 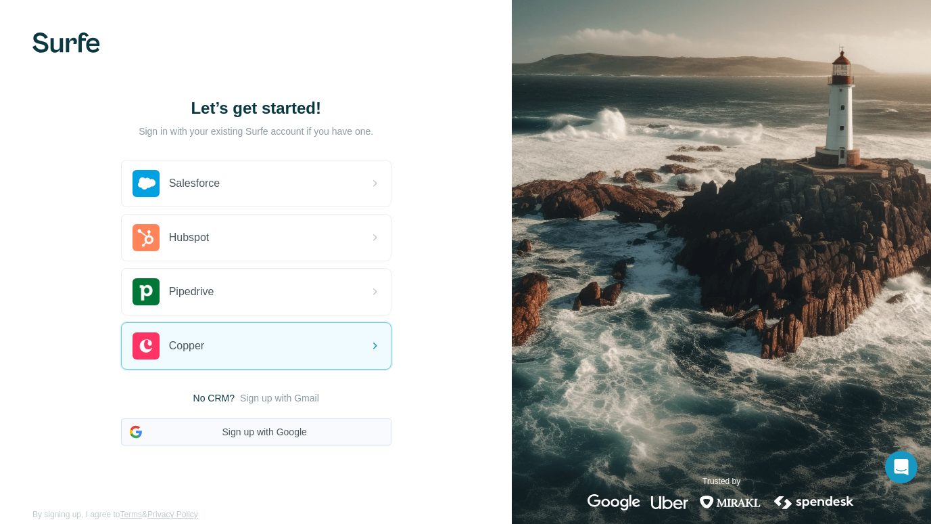 What do you see at coordinates (279, 398) in the screenshot?
I see `span: Sign up with Gmail` at bounding box center [279, 398].